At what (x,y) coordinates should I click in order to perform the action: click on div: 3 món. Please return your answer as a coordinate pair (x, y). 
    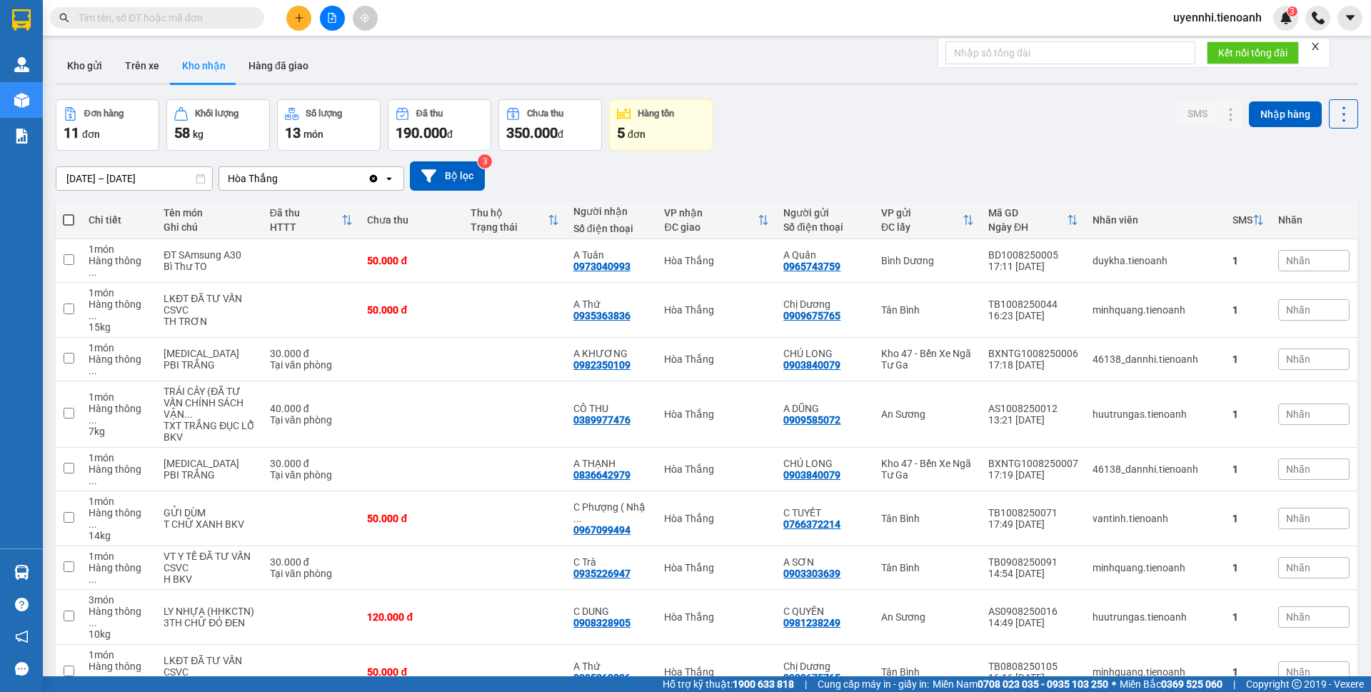
    Looking at the image, I should click on (119, 600).